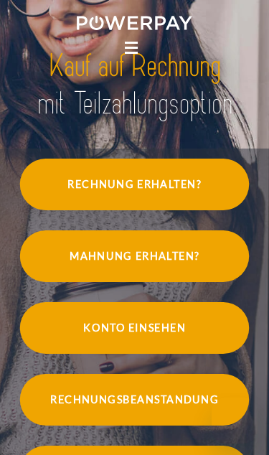 This screenshot has height=455, width=269. Describe the element at coordinates (135, 400) in the screenshot. I see `button: Rechnungsbeanstandung` at that location.